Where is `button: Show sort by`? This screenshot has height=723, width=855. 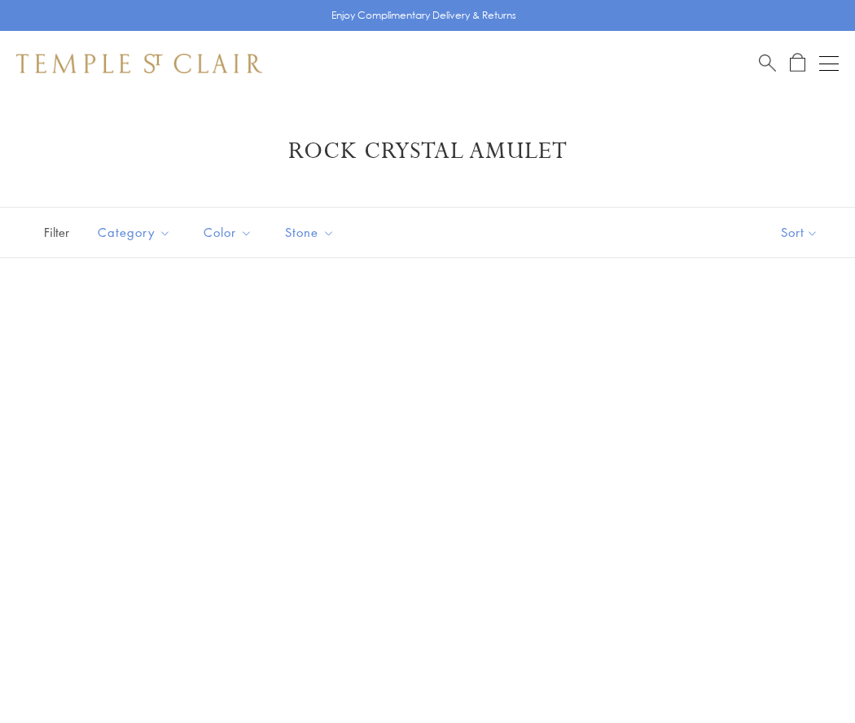
button: Show sort by is located at coordinates (799, 232).